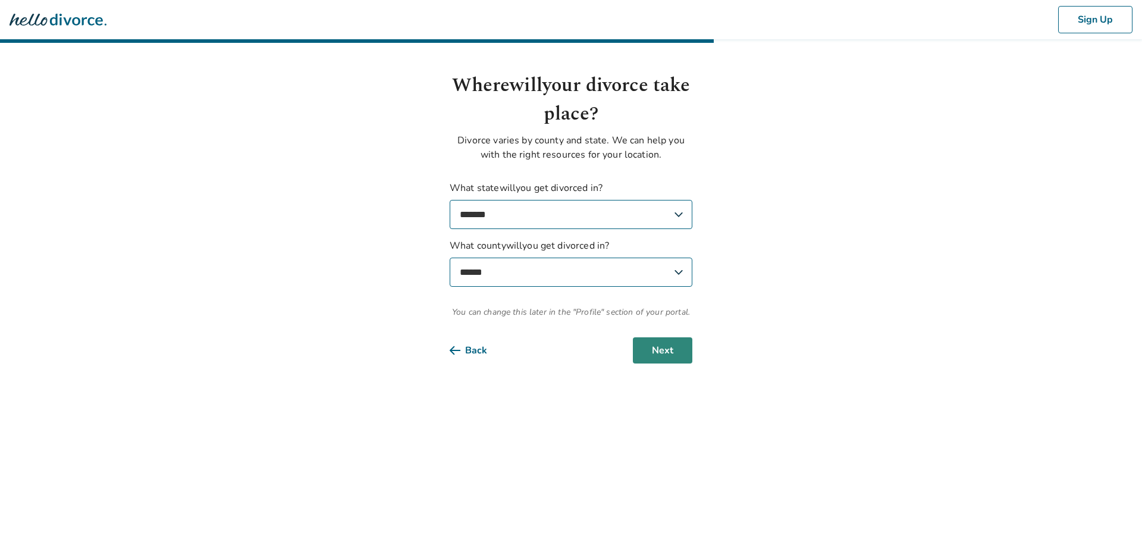 Image resolution: width=1142 pixels, height=542 pixels. I want to click on h1: Where will your divorce take place?, so click(571, 100).